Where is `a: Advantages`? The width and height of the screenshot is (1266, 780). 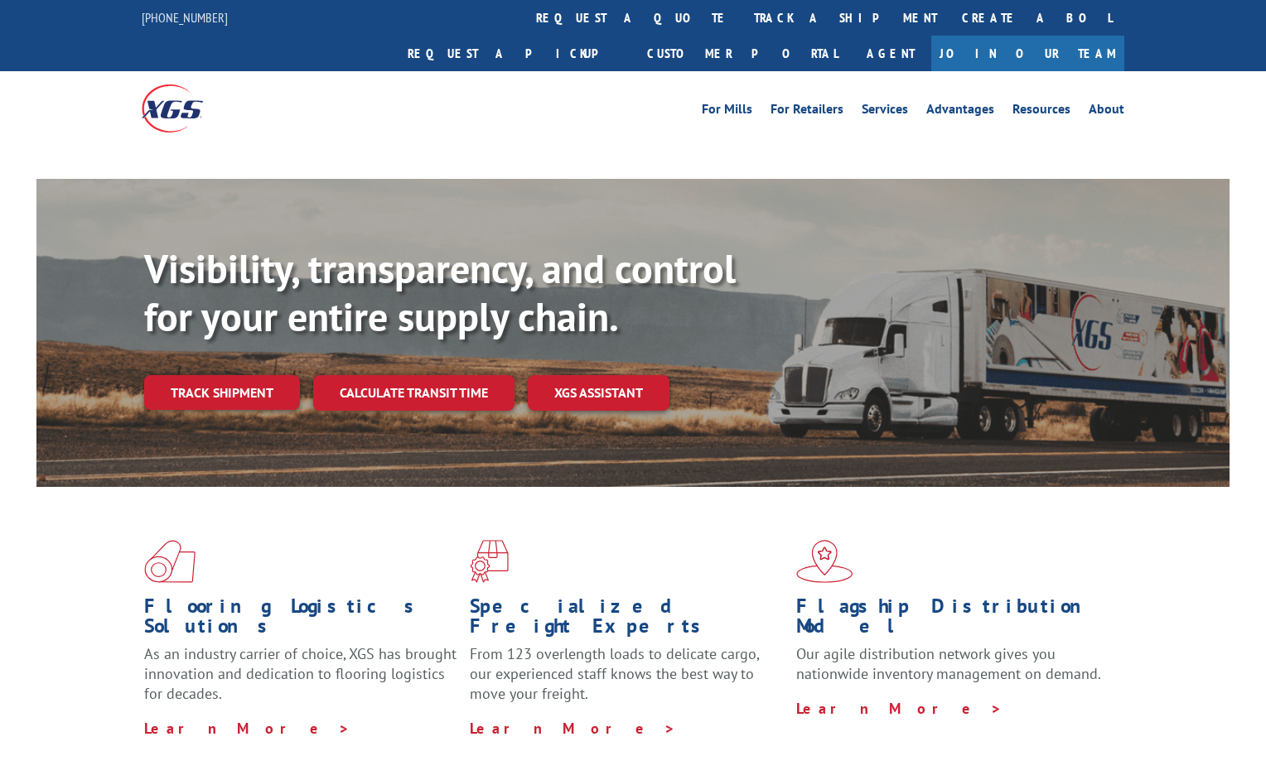 a: Advantages is located at coordinates (960, 112).